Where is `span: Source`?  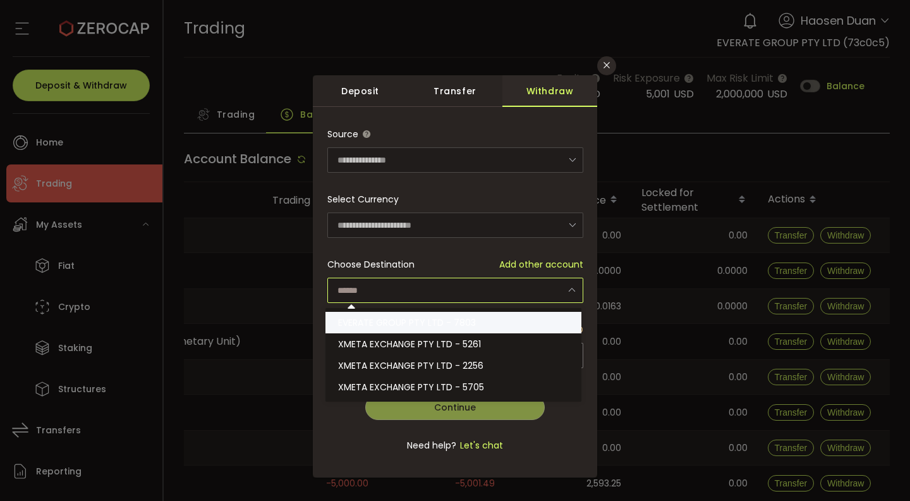
span: Source is located at coordinates (343, 134).